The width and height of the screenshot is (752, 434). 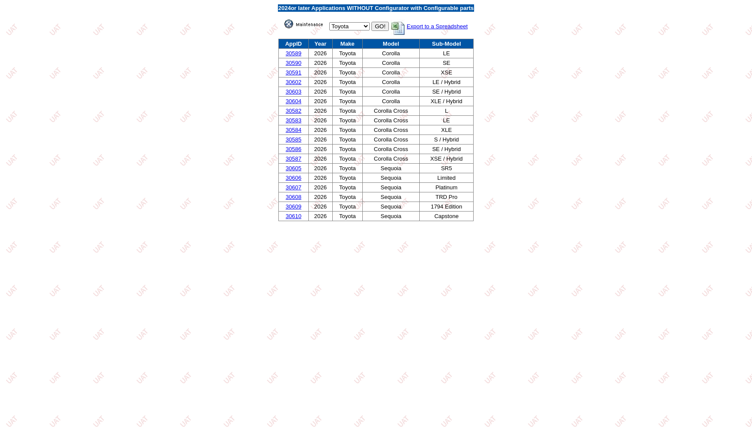 What do you see at coordinates (376, 8) in the screenshot?
I see `td: or later Applications WITHOUT Configurator with Configurable parts` at bounding box center [376, 8].